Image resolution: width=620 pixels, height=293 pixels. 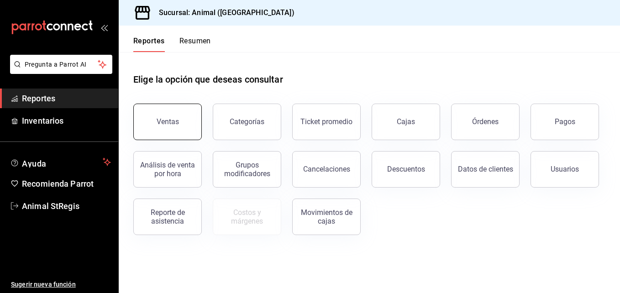 What do you see at coordinates (406, 169) in the screenshot?
I see `button: Descuentos` at bounding box center [406, 169].